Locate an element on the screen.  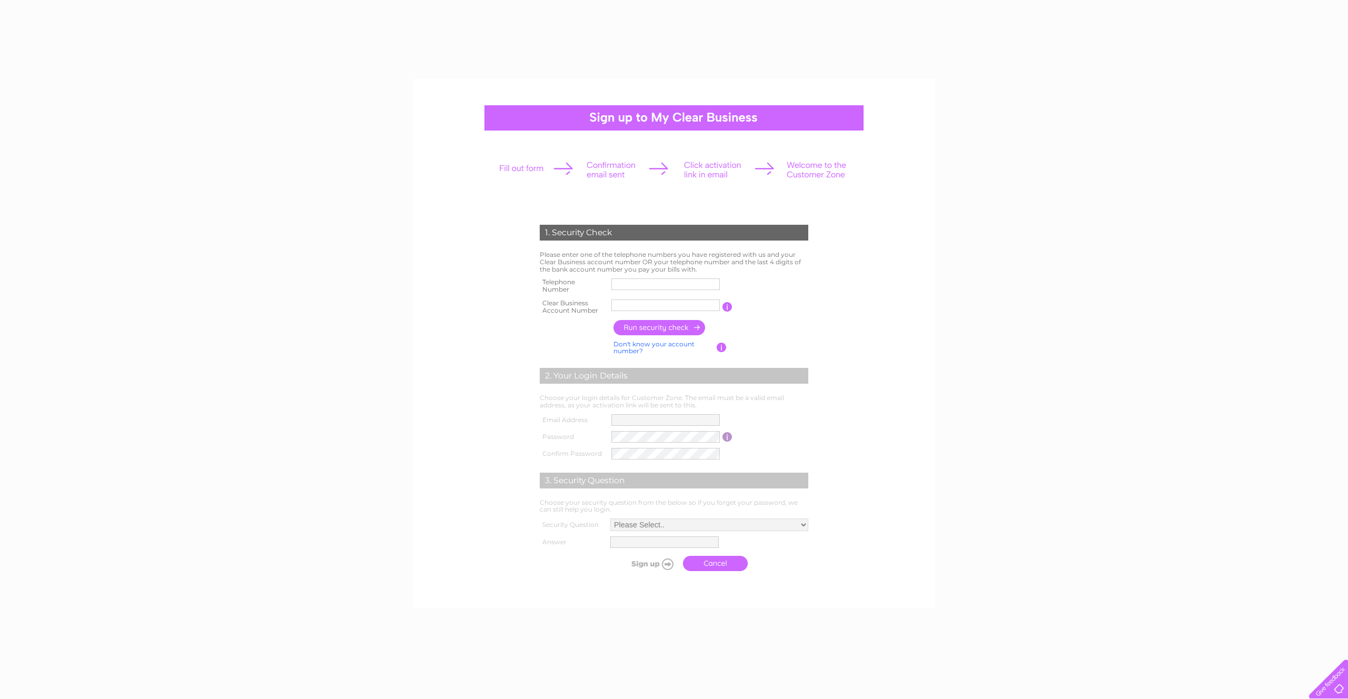
a: Cancel is located at coordinates (715, 563).